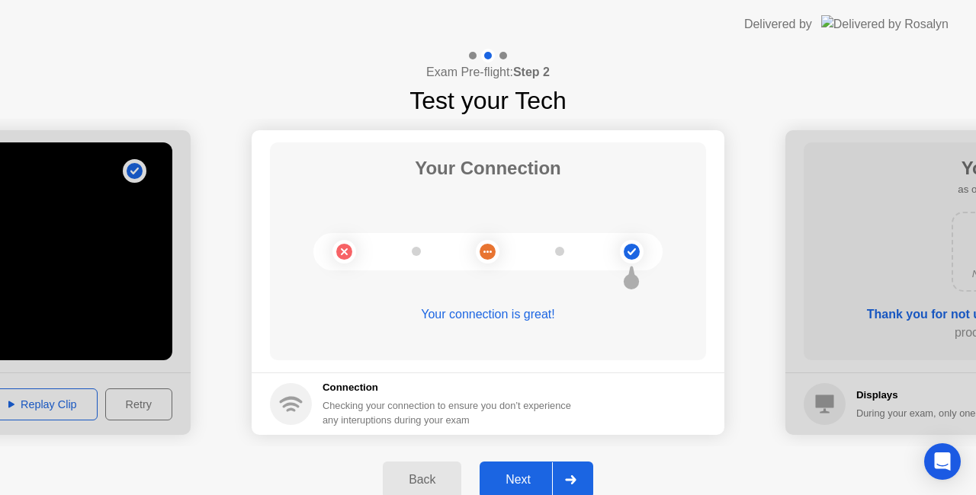  What do you see at coordinates (488, 168) in the screenshot?
I see `h1: Your Connection` at bounding box center [488, 168].